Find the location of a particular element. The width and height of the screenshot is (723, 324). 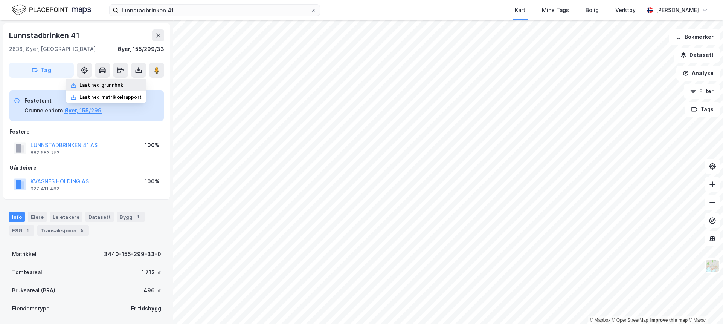

div: Datasett is located at coordinates (99, 217).